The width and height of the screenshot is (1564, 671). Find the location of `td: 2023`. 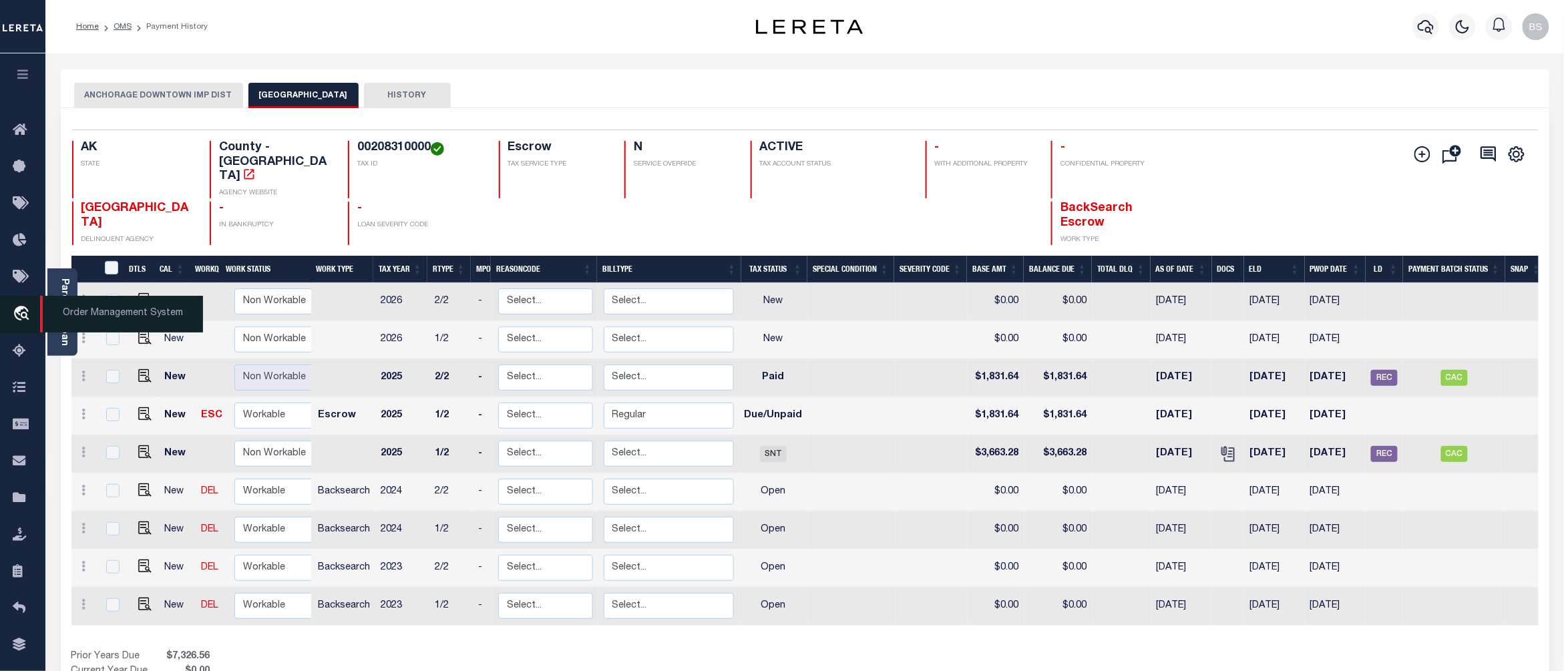

td: 2023 is located at coordinates (402, 568).